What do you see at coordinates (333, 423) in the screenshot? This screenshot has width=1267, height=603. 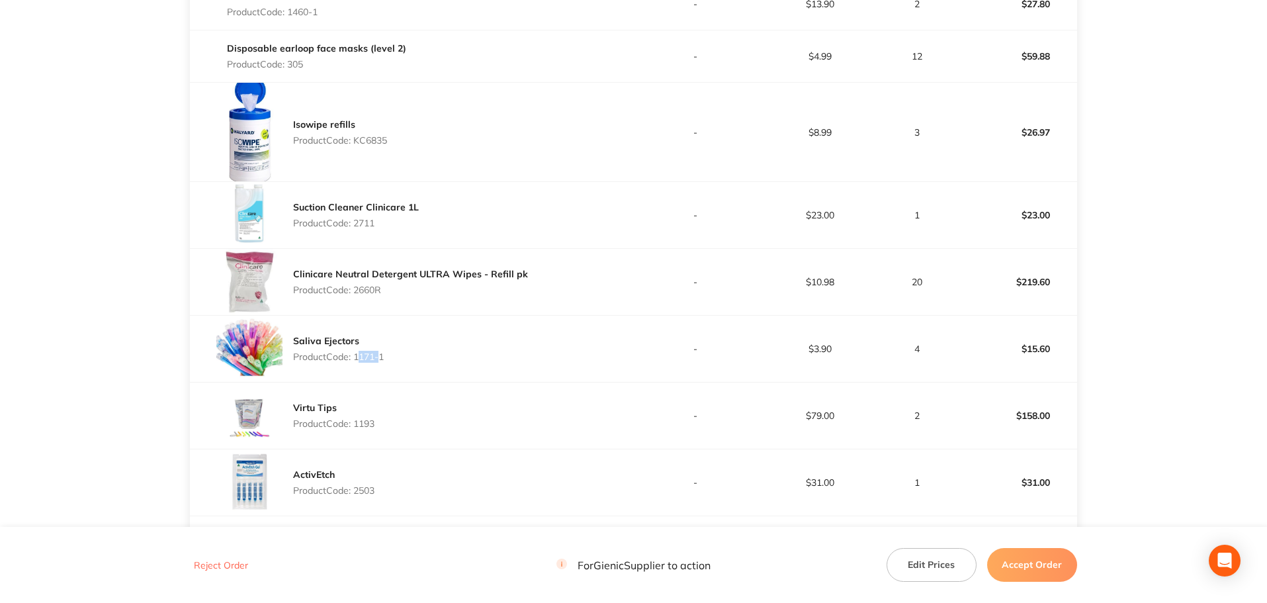 I see `p: Product Code: 1193` at bounding box center [333, 423].